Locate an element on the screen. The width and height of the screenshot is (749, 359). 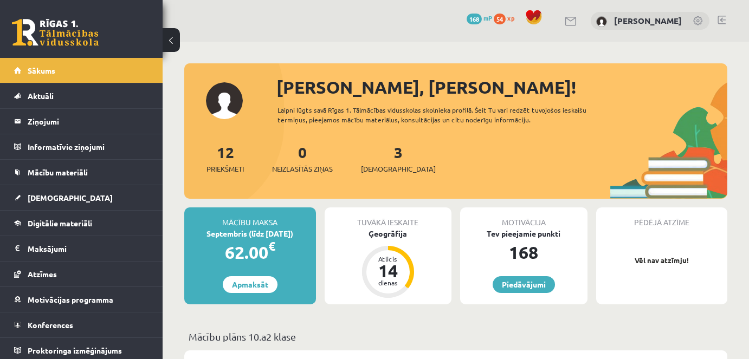
div: dienas is located at coordinates (388, 283).